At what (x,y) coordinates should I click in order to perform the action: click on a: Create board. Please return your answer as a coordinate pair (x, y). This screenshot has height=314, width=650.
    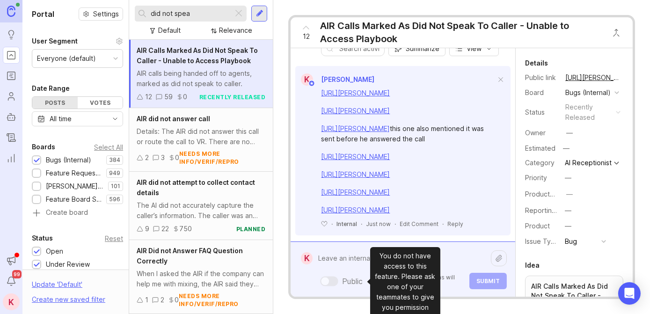
    Looking at the image, I should click on (77, 213).